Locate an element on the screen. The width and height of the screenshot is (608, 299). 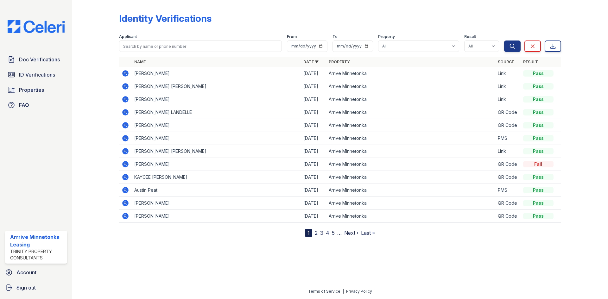
div: Trinity Property Consultants is located at coordinates (37, 255).